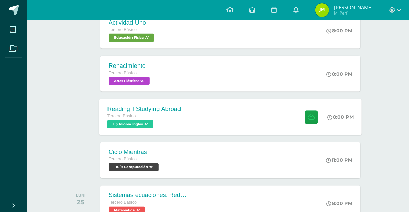  What do you see at coordinates (353, 13) in the screenshot?
I see `span: Mi Perfil` at bounding box center [353, 13].